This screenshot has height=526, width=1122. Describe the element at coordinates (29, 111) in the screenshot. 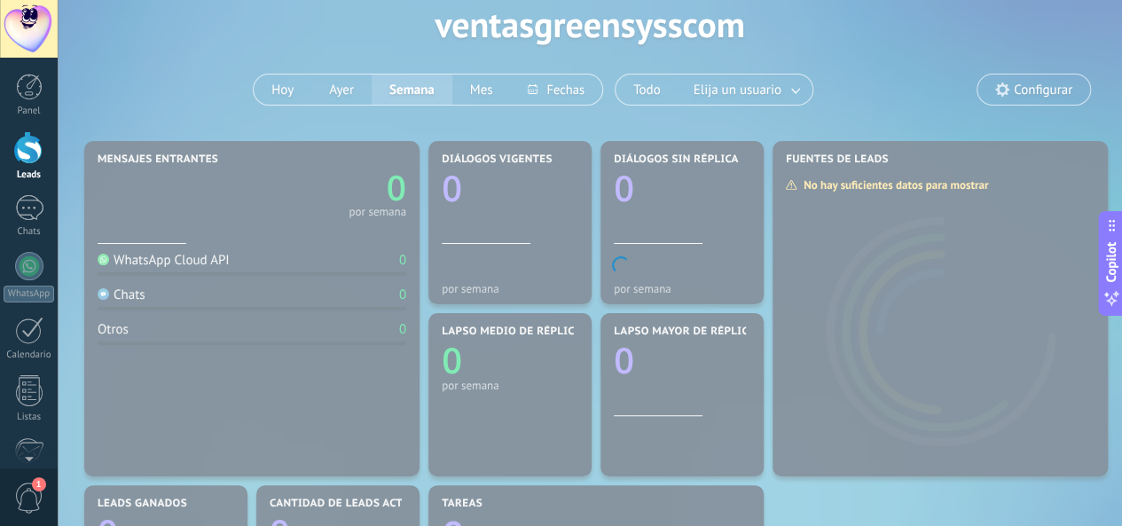

I see `div: Panel` at that location.